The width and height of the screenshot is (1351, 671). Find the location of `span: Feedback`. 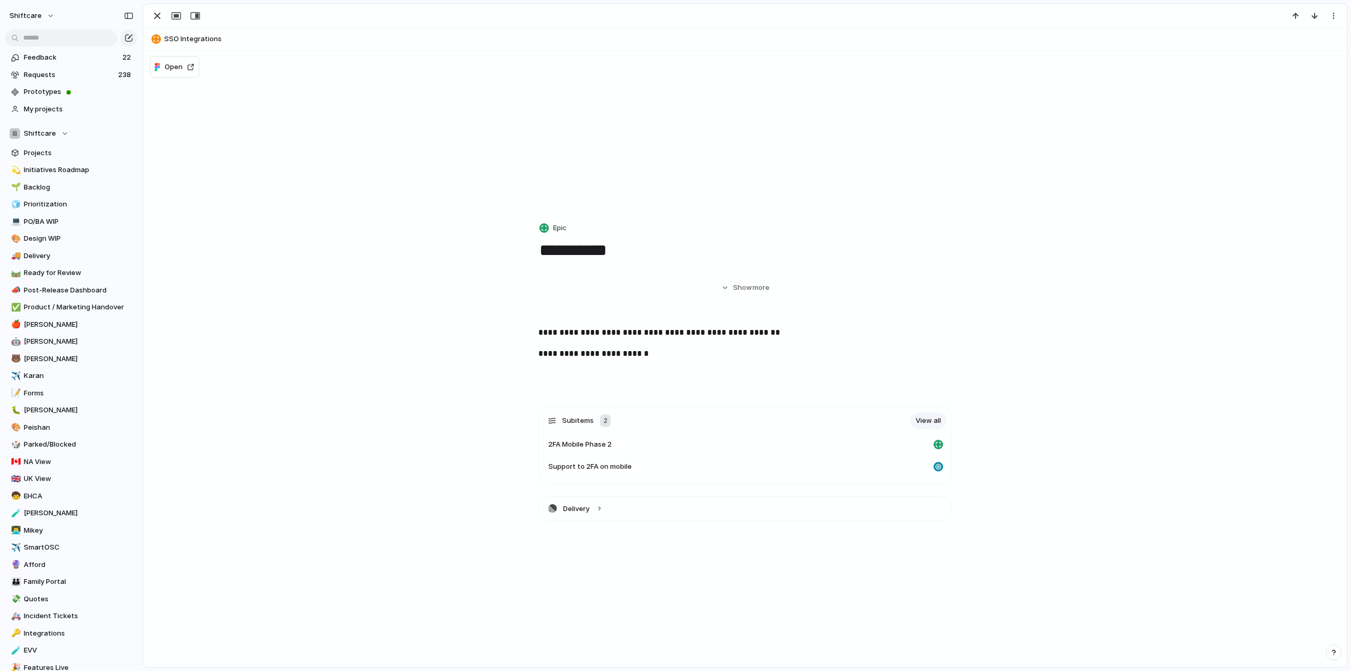

span: Feedback is located at coordinates (71, 58).